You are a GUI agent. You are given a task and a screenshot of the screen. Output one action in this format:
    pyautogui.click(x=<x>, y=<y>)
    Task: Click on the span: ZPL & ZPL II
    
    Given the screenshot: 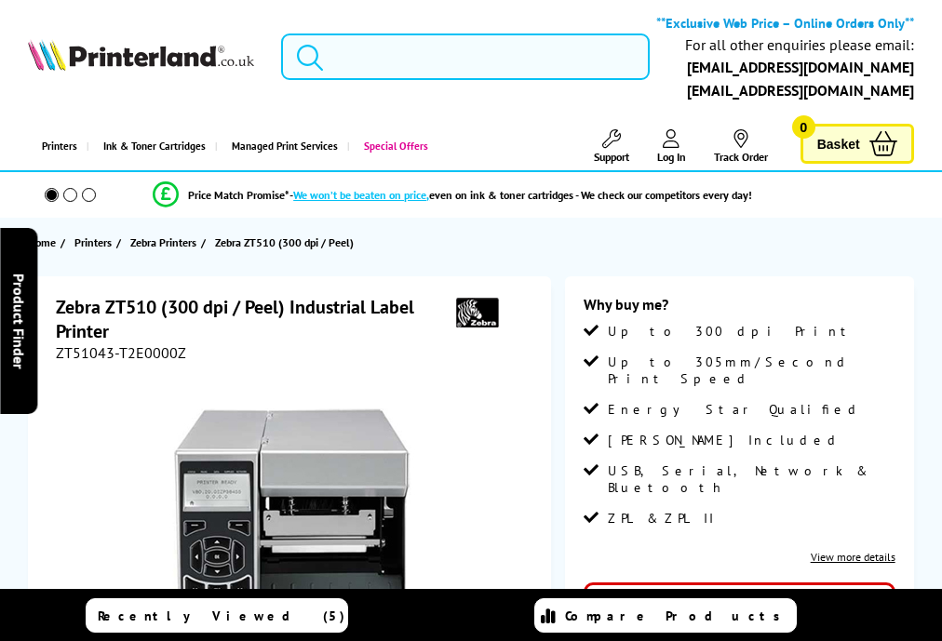 What is the action you would take?
    pyautogui.click(x=661, y=519)
    